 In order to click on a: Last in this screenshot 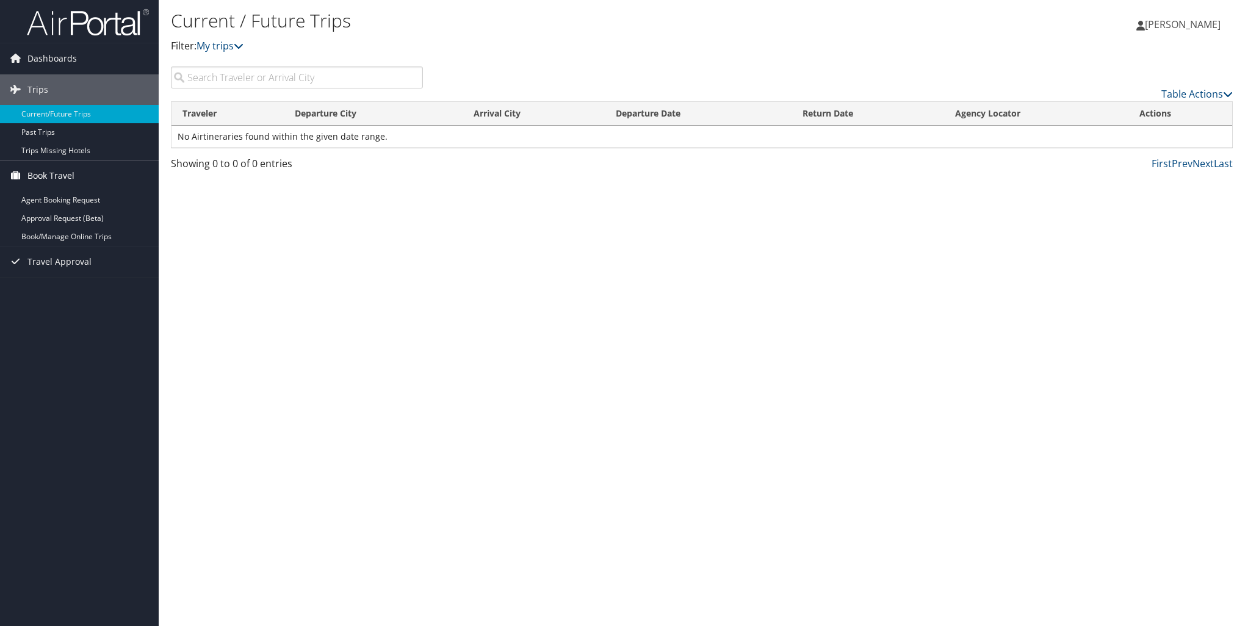, I will do `click(1223, 164)`.